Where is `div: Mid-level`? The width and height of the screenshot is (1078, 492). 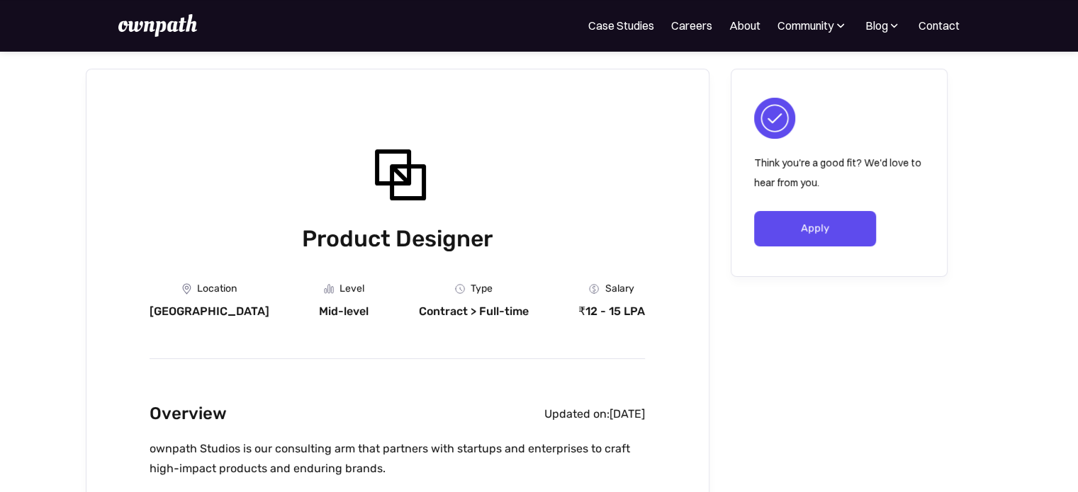
div: Mid-level is located at coordinates (344, 312).